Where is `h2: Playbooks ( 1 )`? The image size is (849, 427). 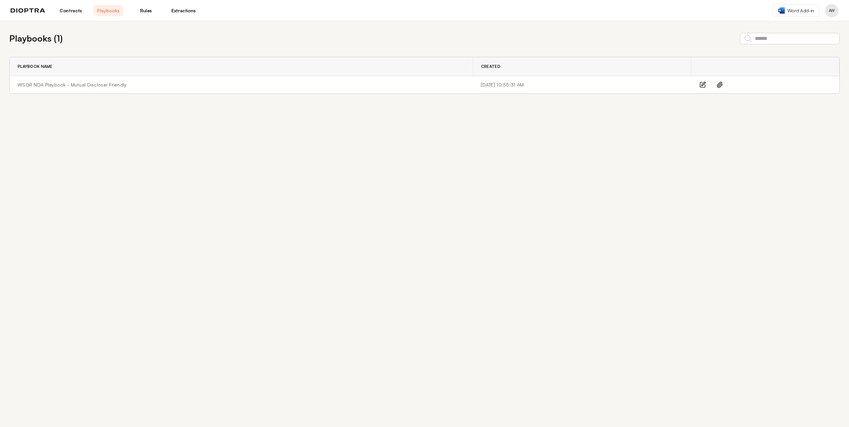
h2: Playbooks ( 1 ) is located at coordinates (36, 38).